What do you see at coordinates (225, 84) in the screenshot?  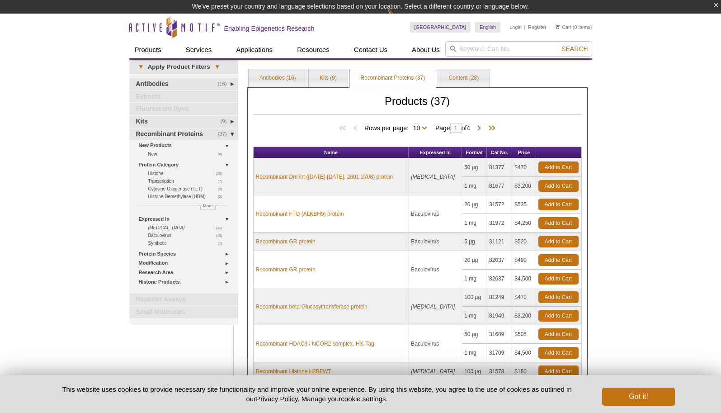 I see `span: (16)` at bounding box center [225, 84].